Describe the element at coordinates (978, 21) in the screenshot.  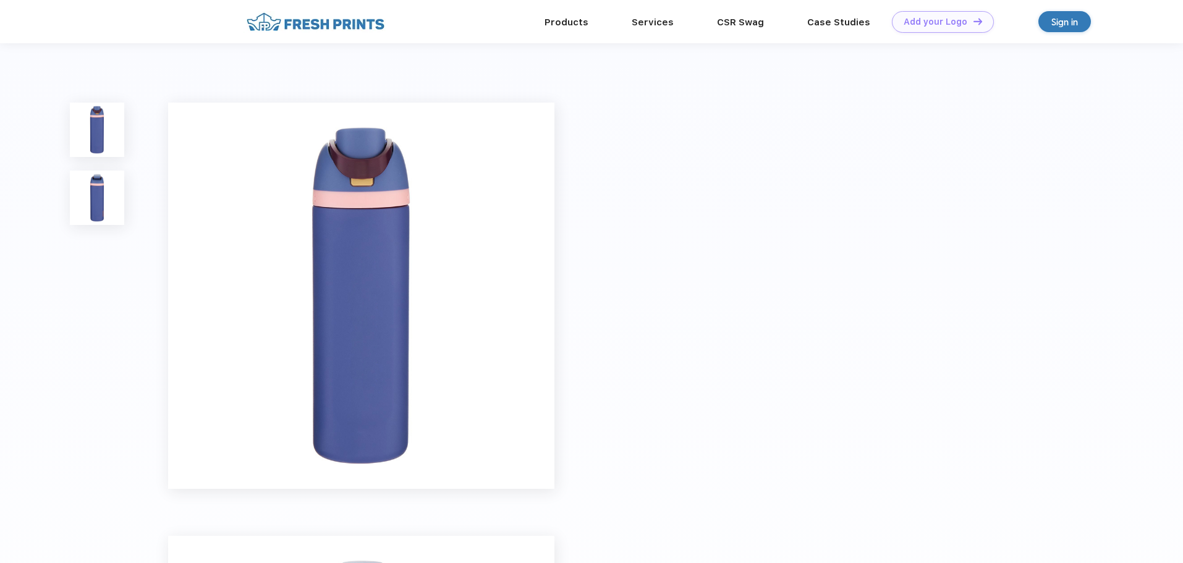
I see `img: DT` at that location.